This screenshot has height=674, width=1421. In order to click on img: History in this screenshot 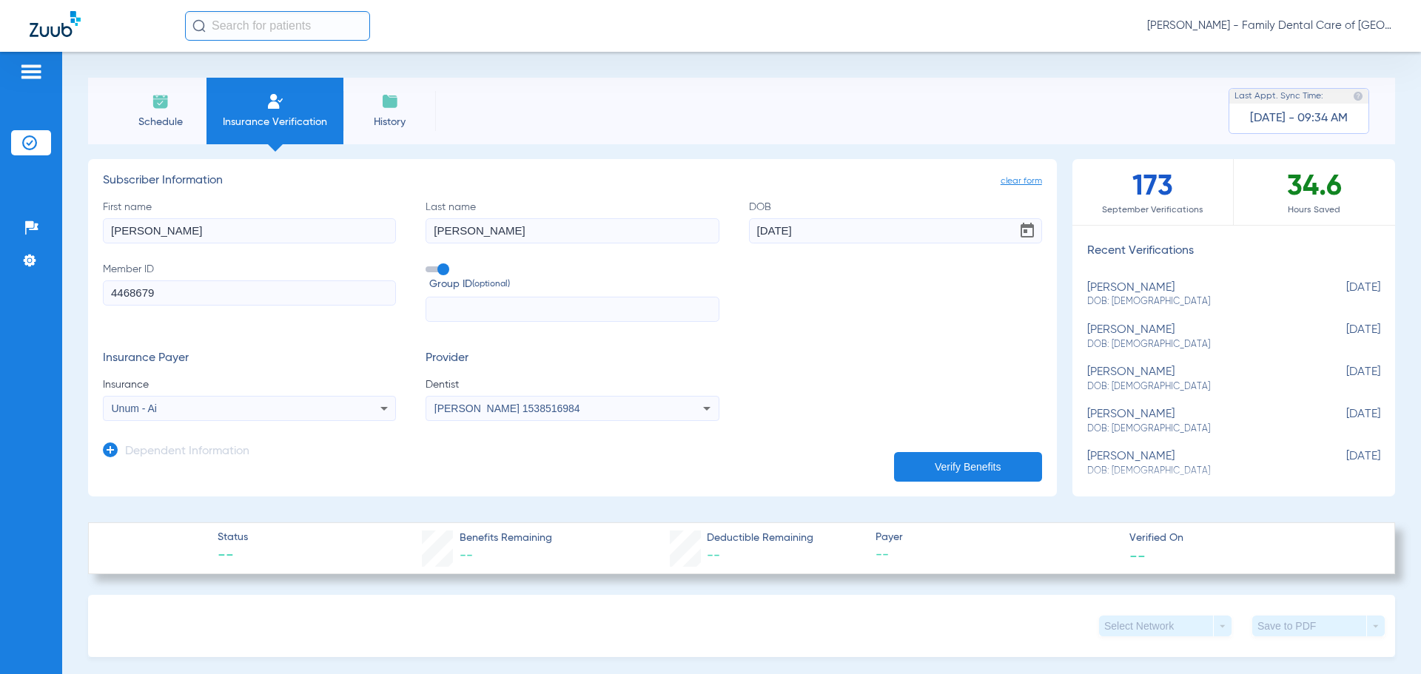, I will do `click(390, 101)`.